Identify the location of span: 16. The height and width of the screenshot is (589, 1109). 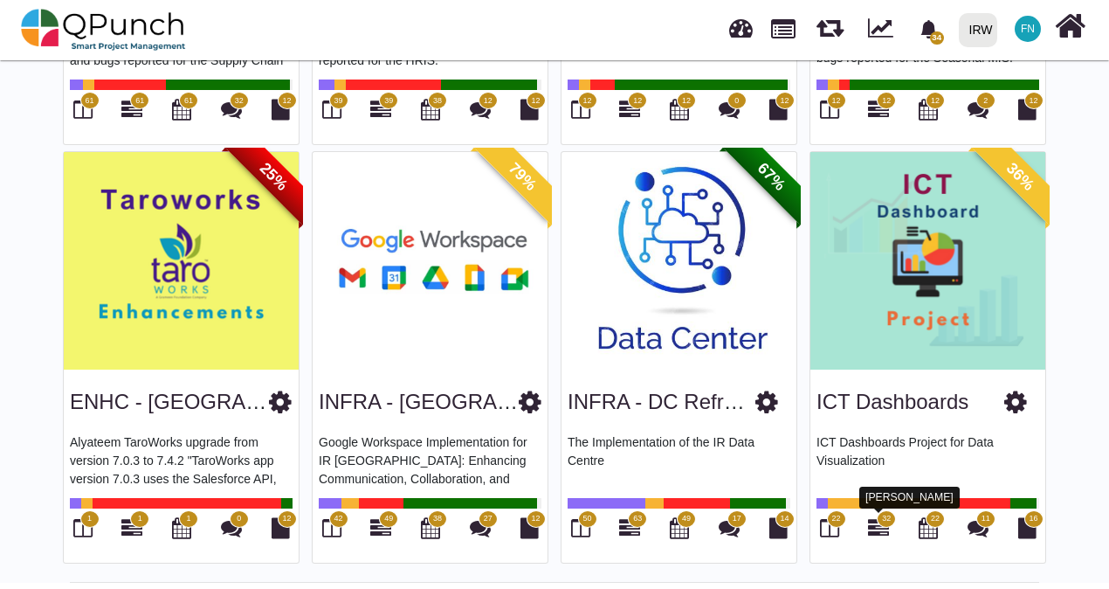
(1033, 519).